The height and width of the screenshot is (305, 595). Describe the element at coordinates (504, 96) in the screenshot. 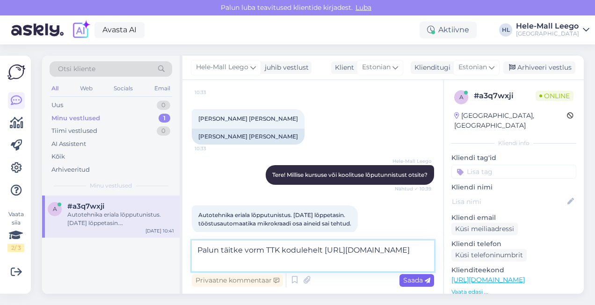

I see `div: # a3q7wxji` at that location.